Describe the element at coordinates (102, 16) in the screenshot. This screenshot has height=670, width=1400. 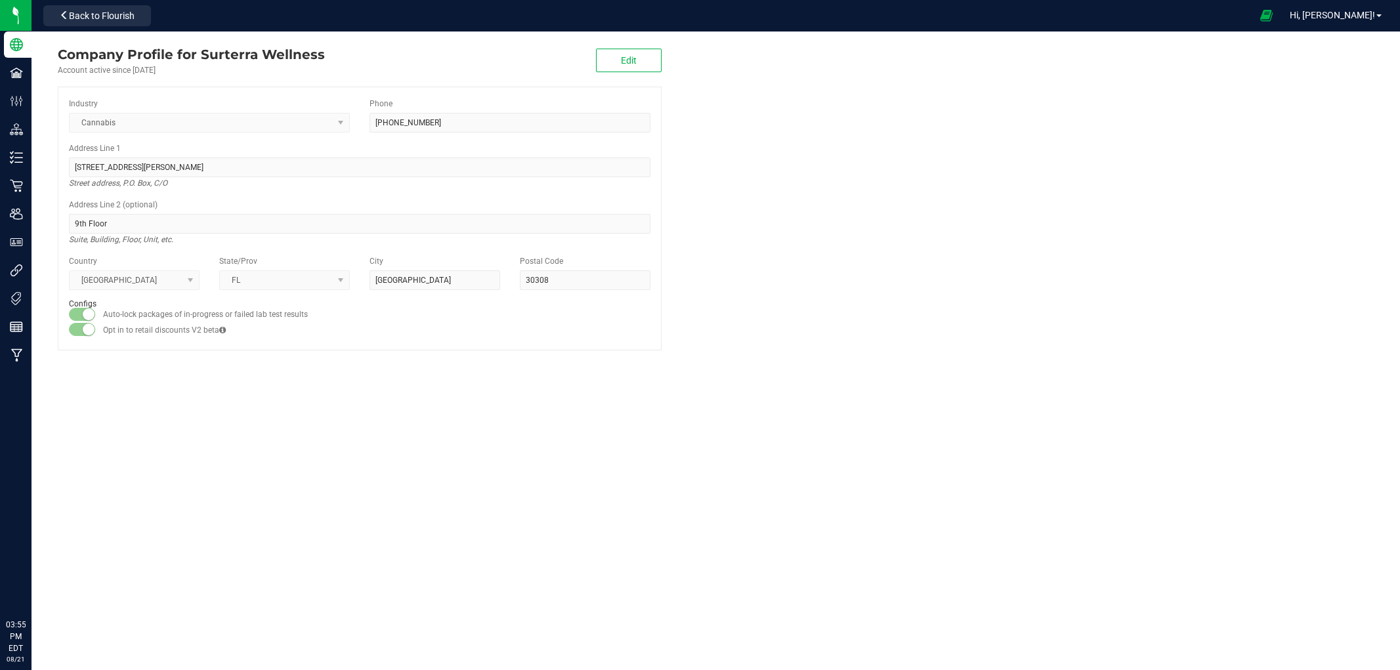
I see `span: Back to Flourish` at that location.